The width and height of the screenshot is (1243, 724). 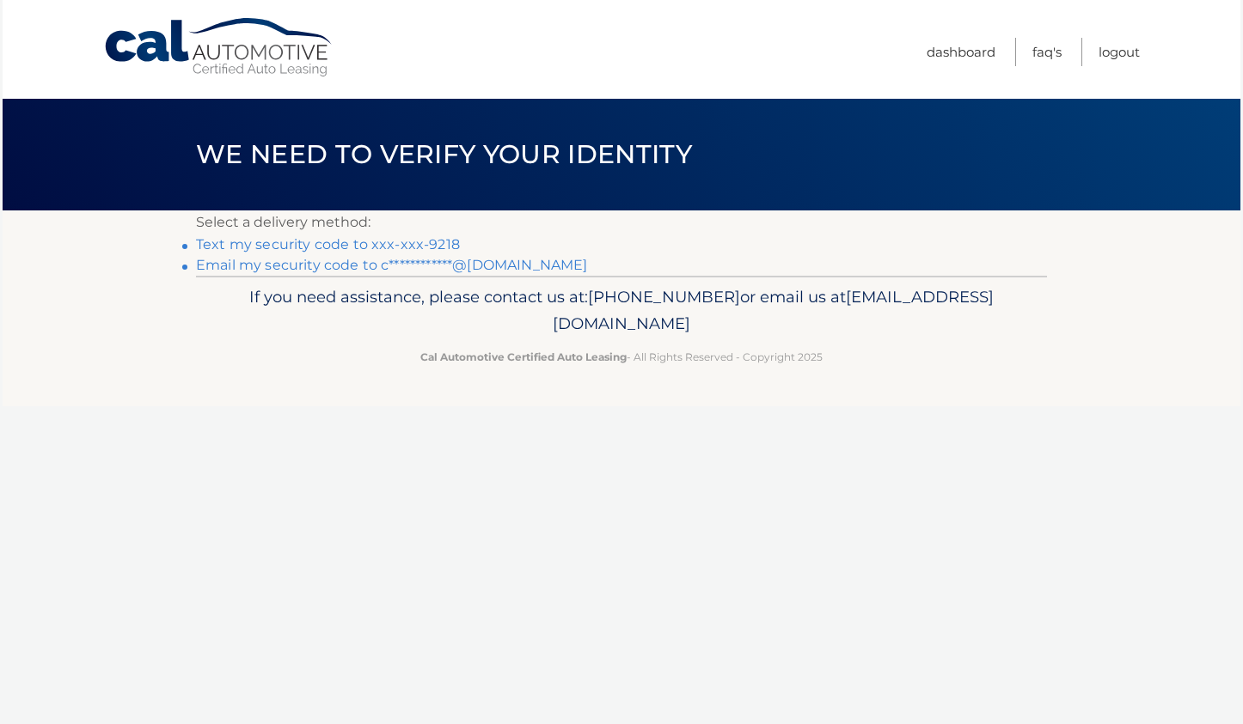 What do you see at coordinates (443, 154) in the screenshot?
I see `span: We need to verify your identity` at bounding box center [443, 154].